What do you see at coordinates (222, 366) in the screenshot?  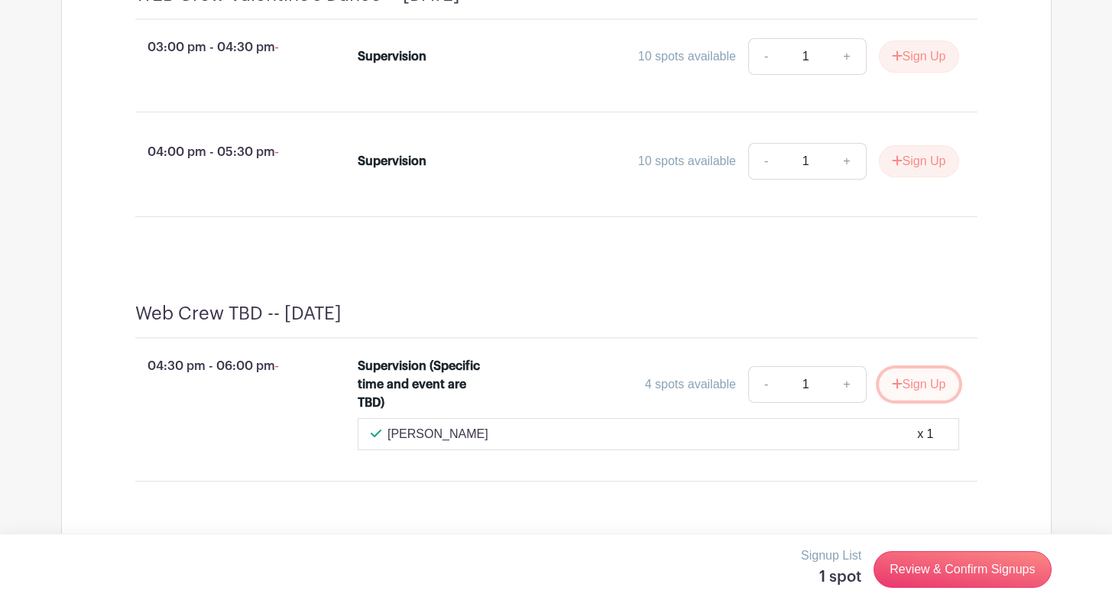 I see `p: 04:30 pm - 06:00 pm` at bounding box center [222, 366].